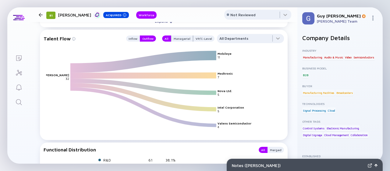 Image resolution: width=390 pixels, height=171 pixels. What do you see at coordinates (276, 149) in the screenshot?
I see `button: Merged` at bounding box center [276, 149].